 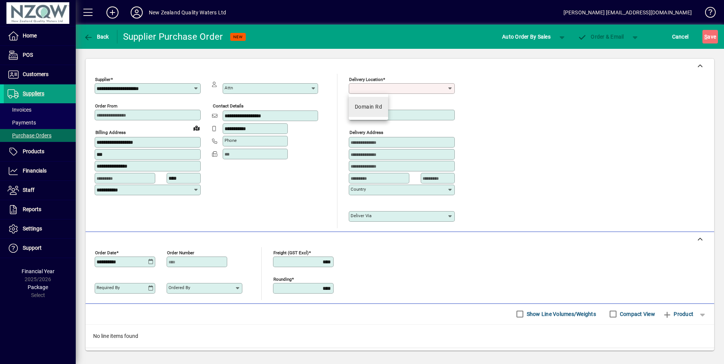 I want to click on button: Cancel, so click(x=680, y=37).